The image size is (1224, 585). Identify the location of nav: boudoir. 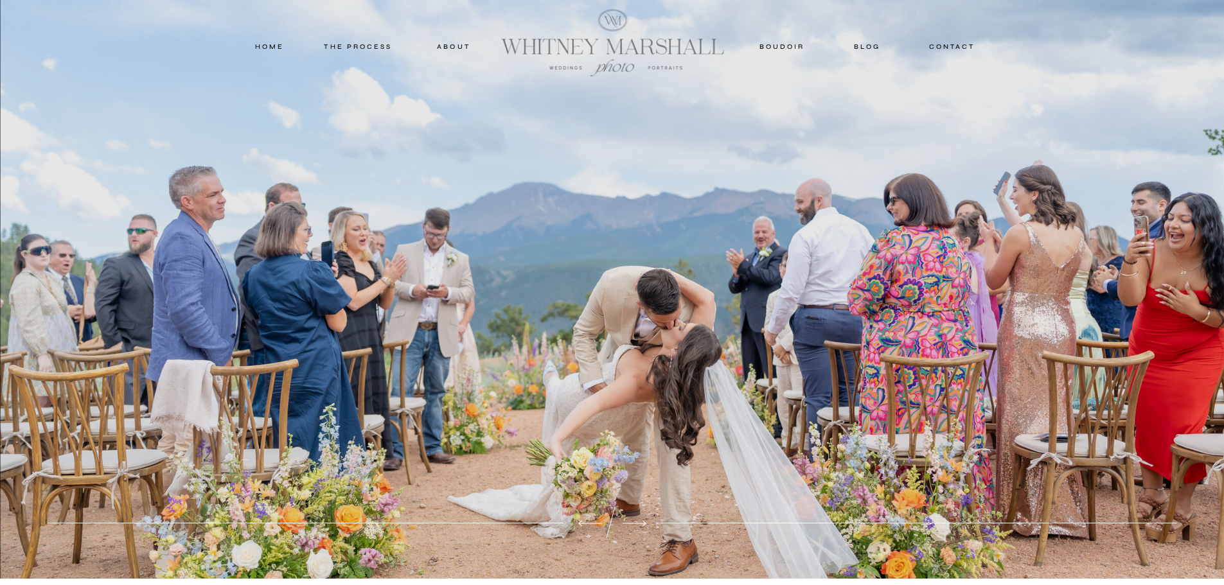
(782, 47).